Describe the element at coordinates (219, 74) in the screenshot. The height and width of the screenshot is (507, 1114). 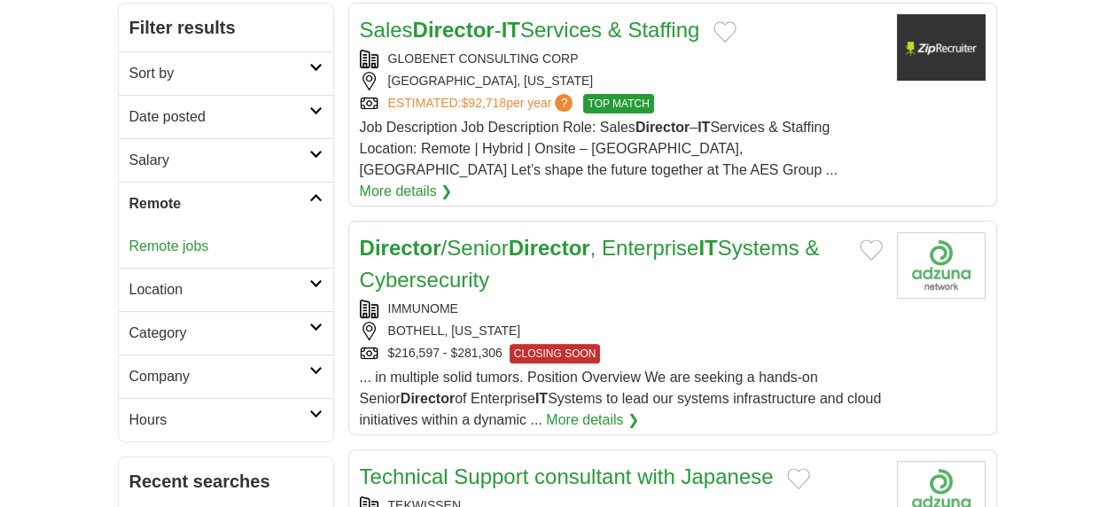
I see `h2: Sort by` at that location.